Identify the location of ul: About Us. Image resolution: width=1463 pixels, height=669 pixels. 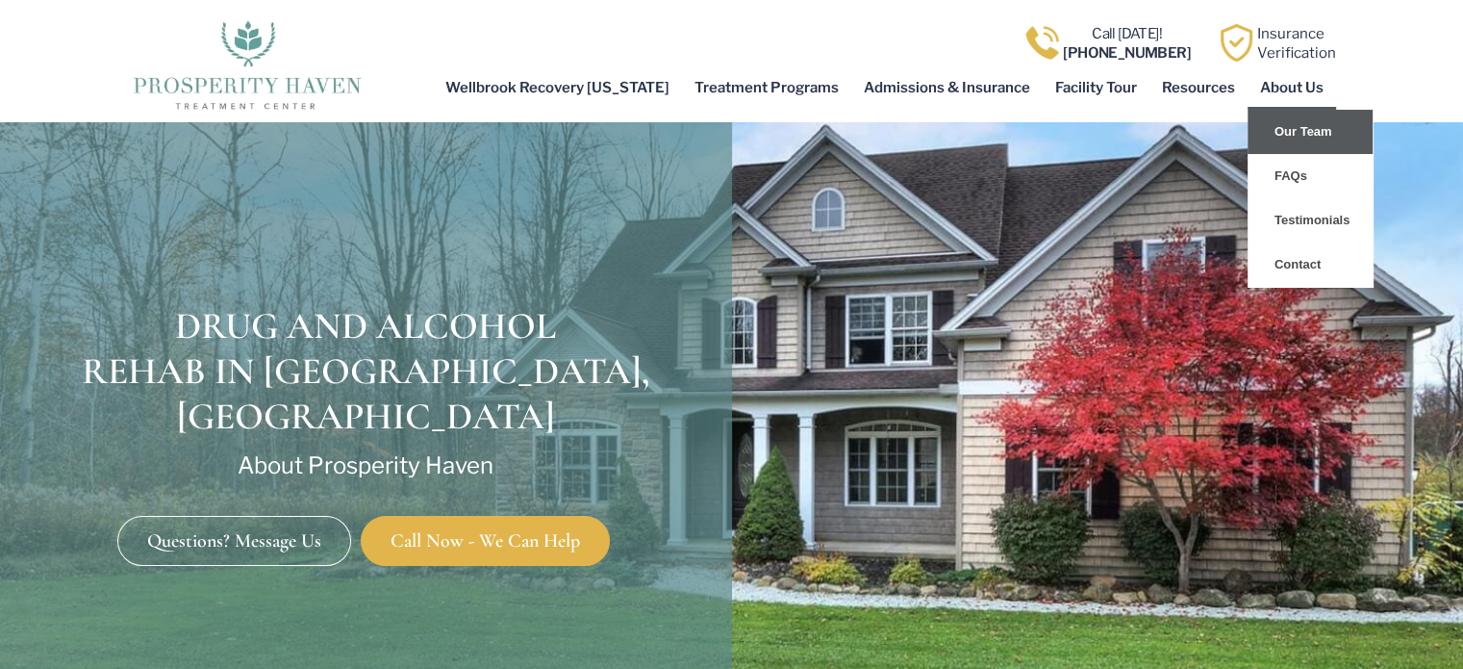
(1310, 198).